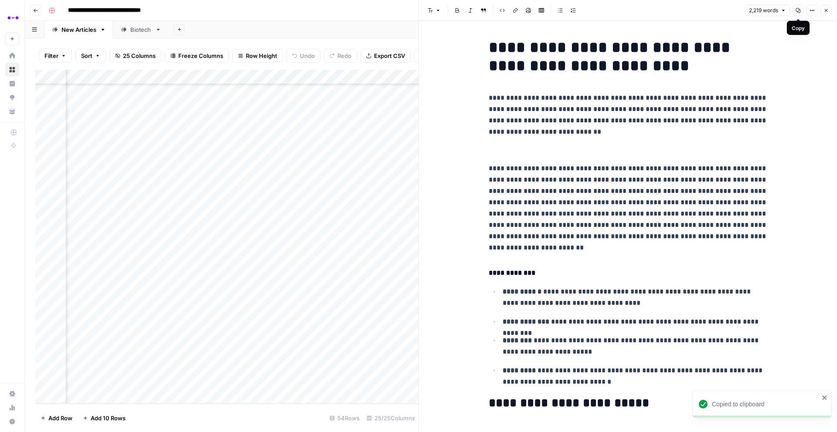 The width and height of the screenshot is (837, 432). Describe the element at coordinates (91, 56) in the screenshot. I see `button: Sort` at that location.